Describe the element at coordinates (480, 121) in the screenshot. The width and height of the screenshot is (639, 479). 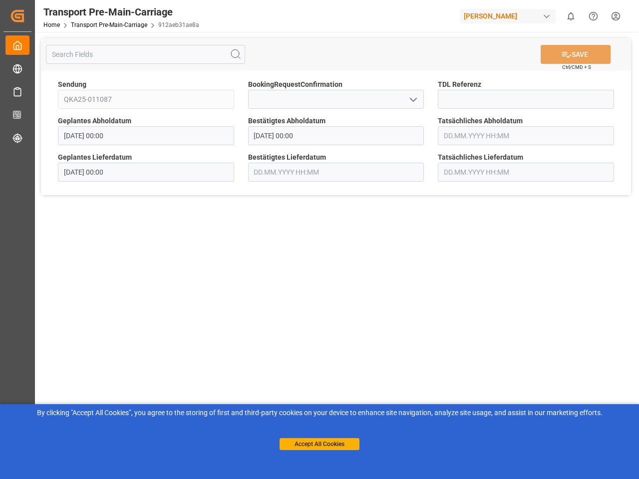
I see `span: Tatsächliches Abholdatum` at that location.